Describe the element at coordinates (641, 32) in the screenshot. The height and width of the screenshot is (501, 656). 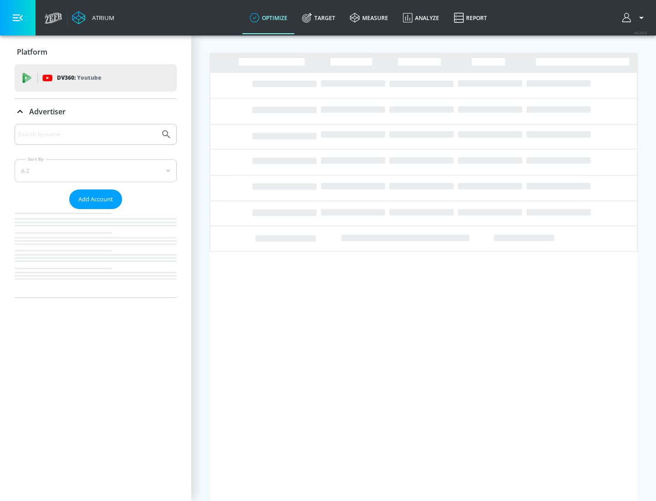
I see `span: v 4.24.0` at that location.